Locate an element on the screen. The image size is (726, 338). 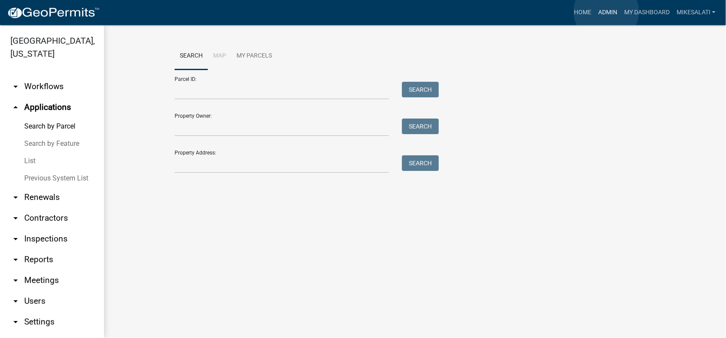
a: My Parcels is located at coordinates (254, 56).